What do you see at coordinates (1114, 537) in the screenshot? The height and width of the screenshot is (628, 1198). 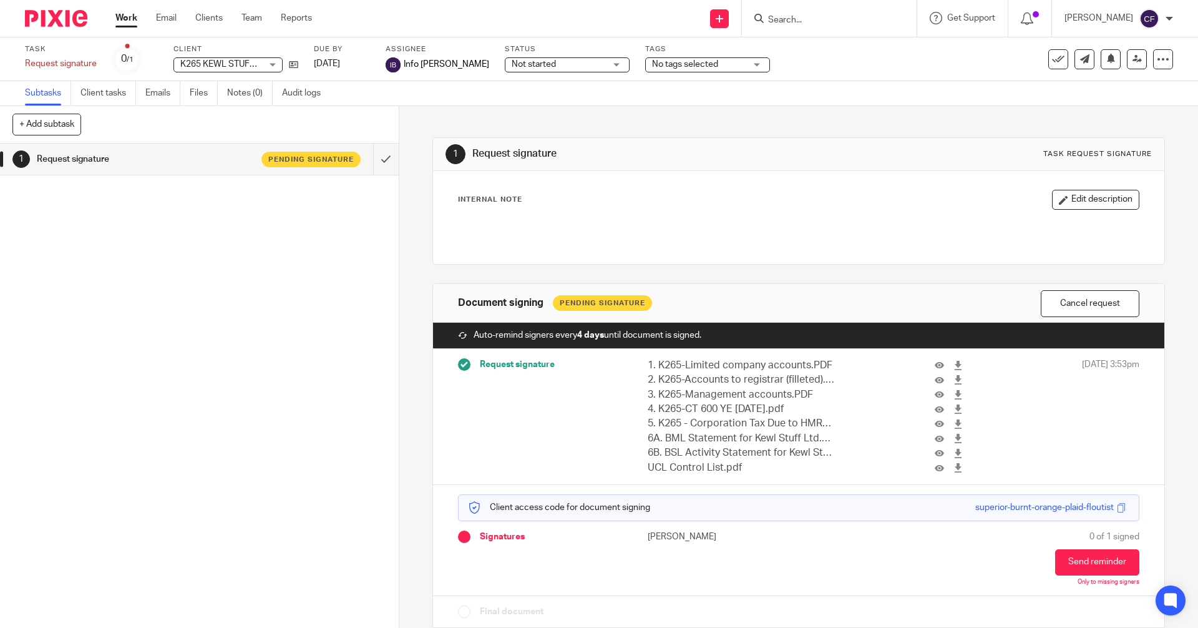 I see `span: 0 of 1 signed` at bounding box center [1114, 537].